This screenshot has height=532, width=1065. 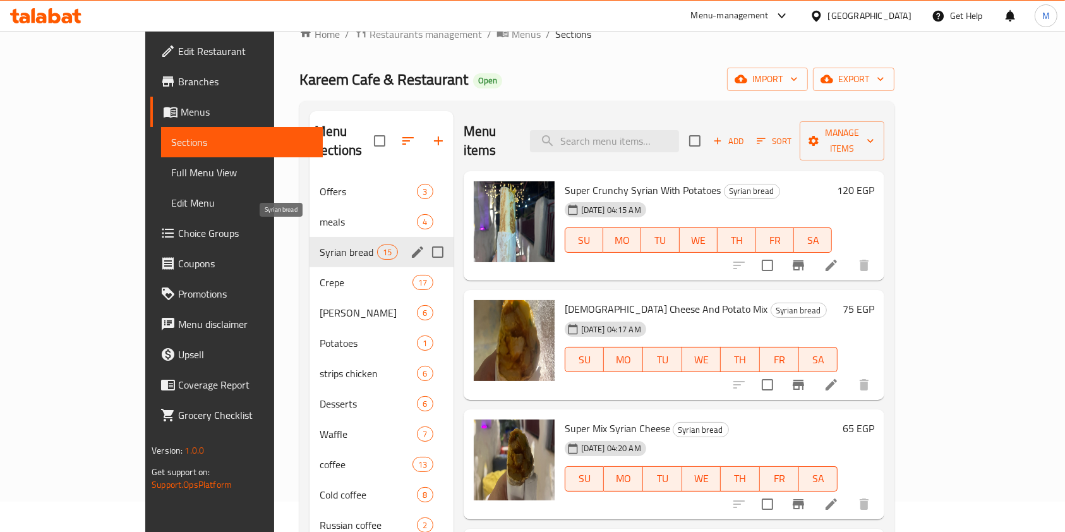 I want to click on span: Coupons, so click(x=246, y=263).